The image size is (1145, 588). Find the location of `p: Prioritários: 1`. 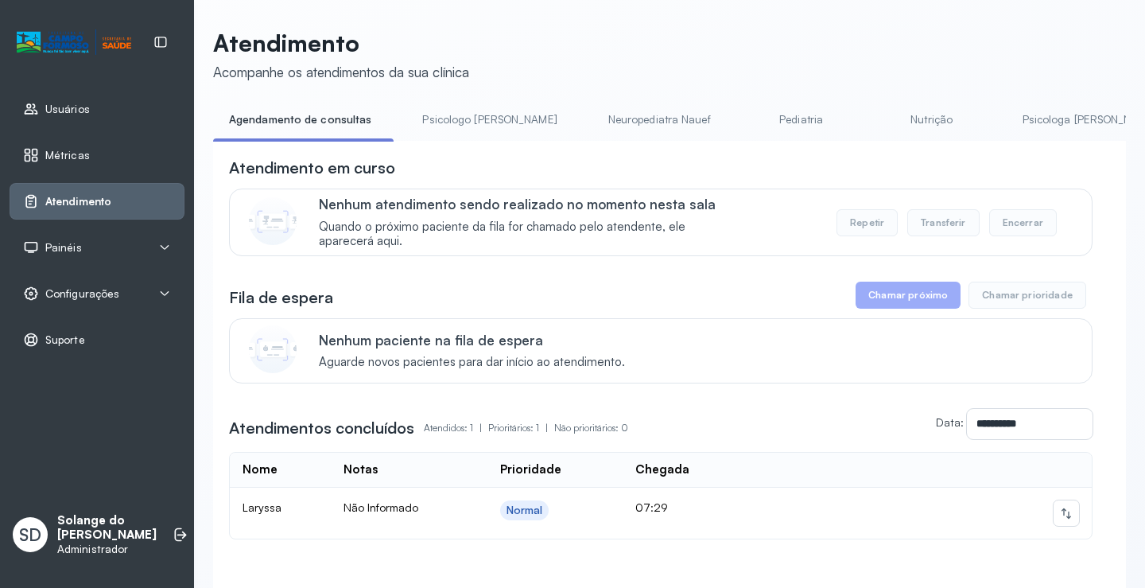

p: Prioritários: 1 is located at coordinates (521, 428).